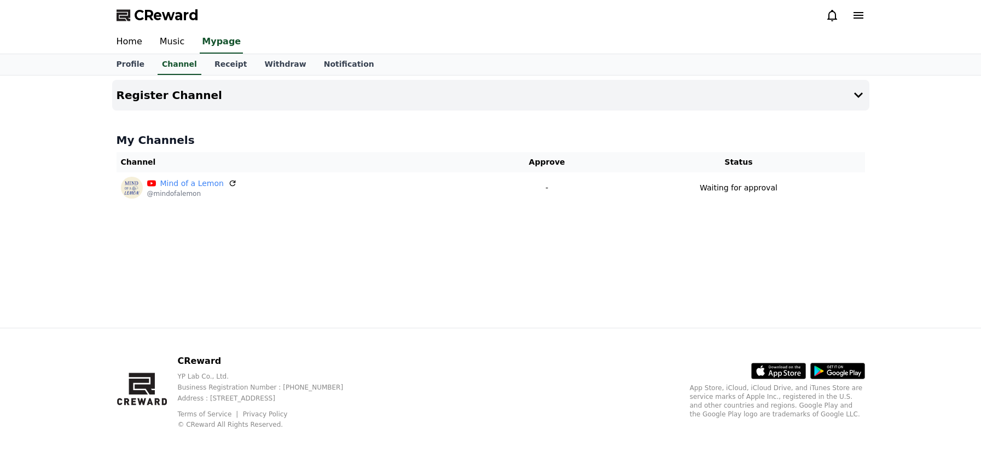 The height and width of the screenshot is (464, 981). I want to click on p: CReward, so click(269, 361).